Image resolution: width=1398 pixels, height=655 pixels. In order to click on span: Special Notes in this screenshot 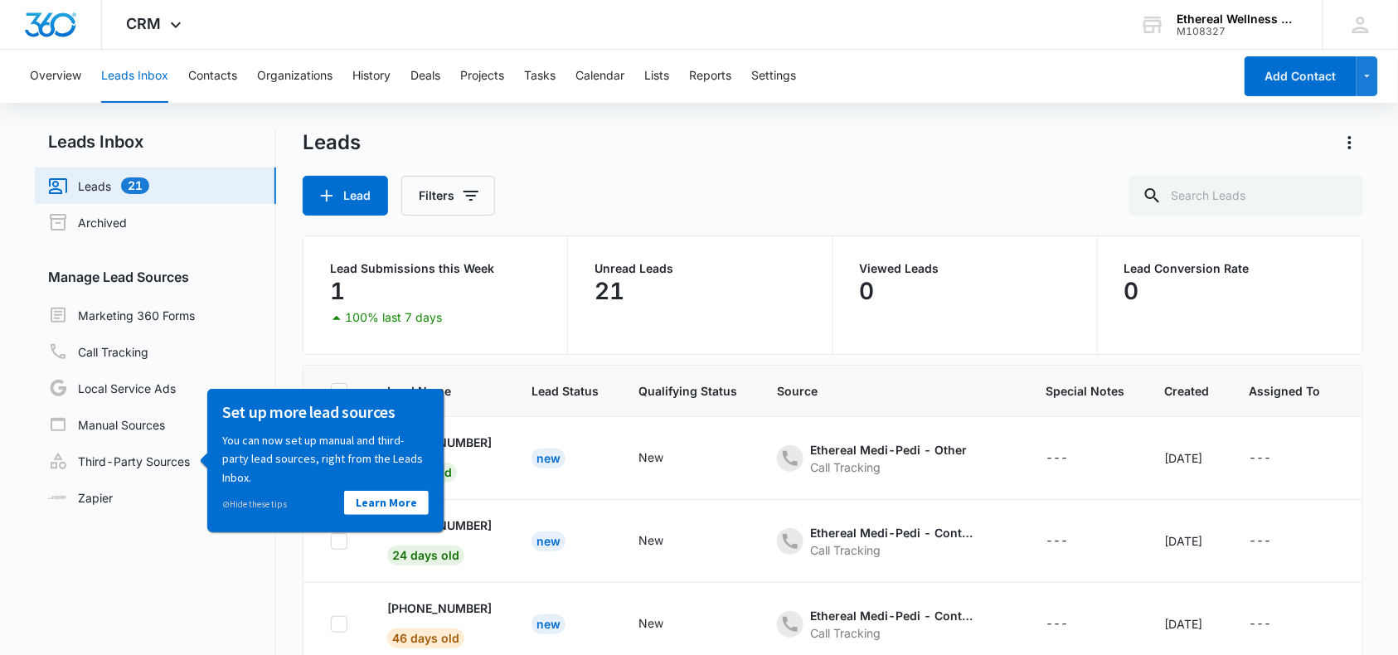, I will do `click(1085, 391)`.